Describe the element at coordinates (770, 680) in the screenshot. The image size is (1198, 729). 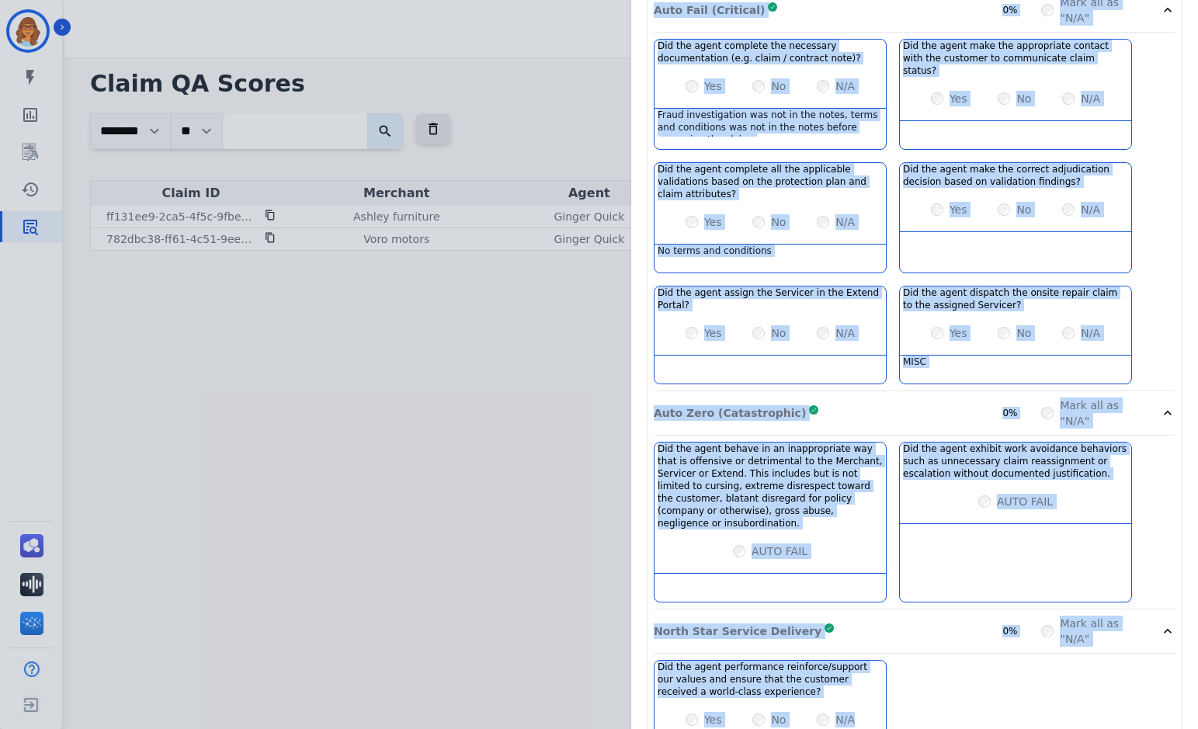
I see `h3: Did the agent performance reinforce/support our values and ensure that the customer received a wo...` at that location.